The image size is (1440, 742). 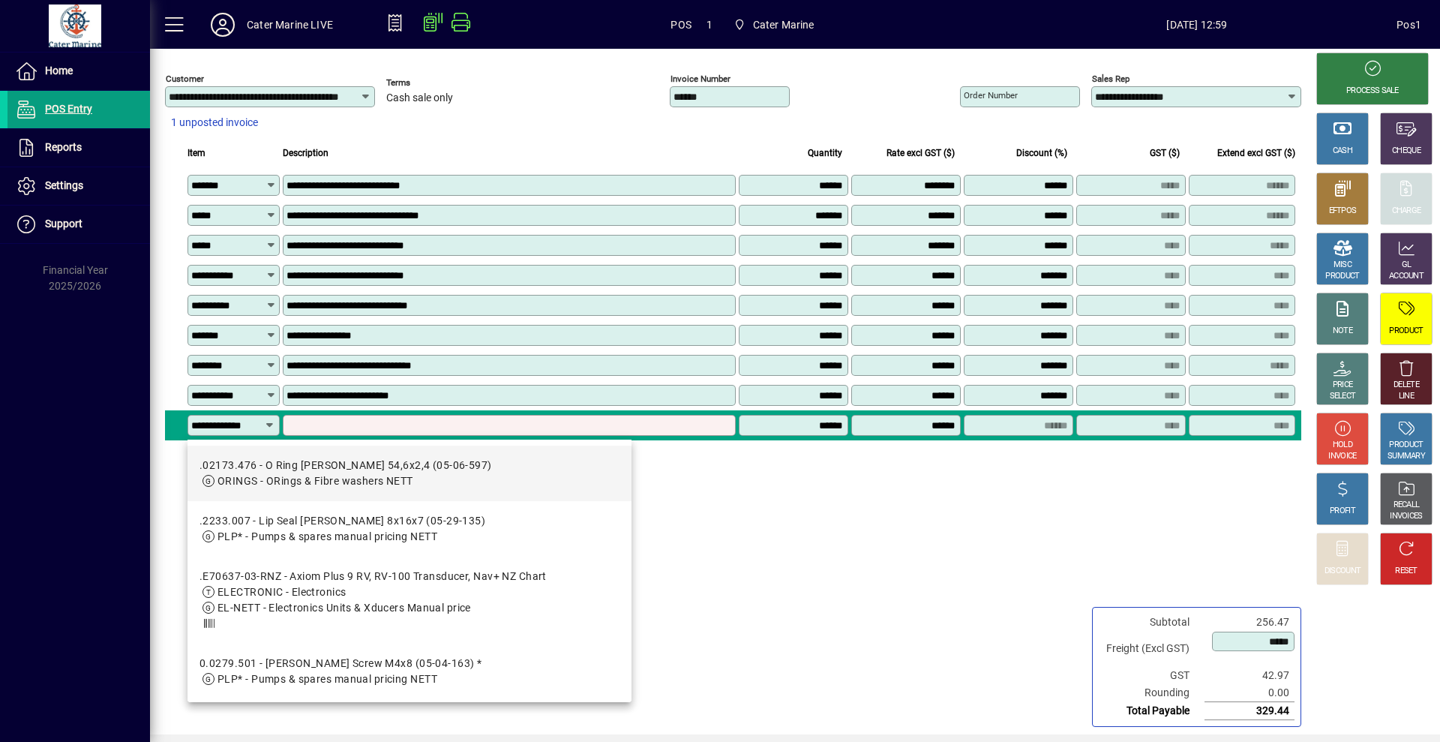 What do you see at coordinates (410, 529) in the screenshot?
I see `mat-option: .2233.007 - Lip Seal Johnson 8x16x7 (05-29-135)` at bounding box center [410, 529].